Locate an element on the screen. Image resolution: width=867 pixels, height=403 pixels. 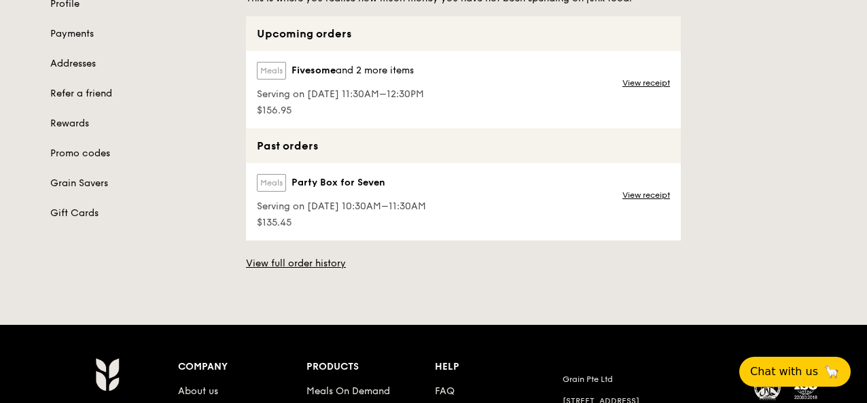
a: View full order history is located at coordinates (295, 264).